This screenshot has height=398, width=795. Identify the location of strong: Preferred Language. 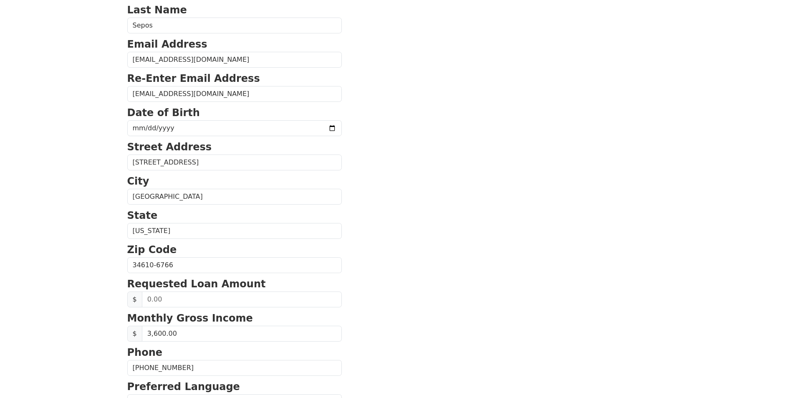
(184, 386).